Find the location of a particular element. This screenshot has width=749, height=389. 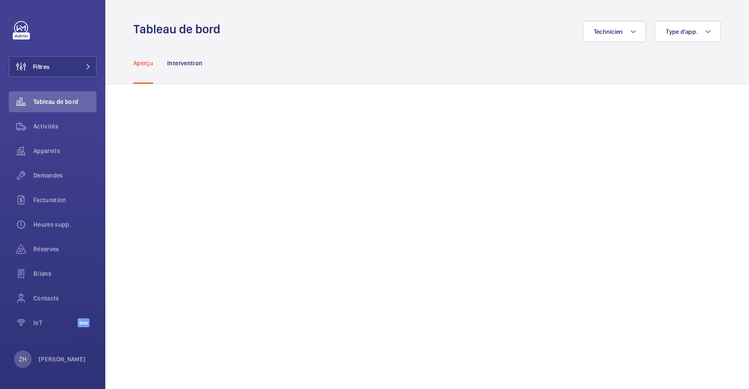

p: Intervention is located at coordinates (185, 63).